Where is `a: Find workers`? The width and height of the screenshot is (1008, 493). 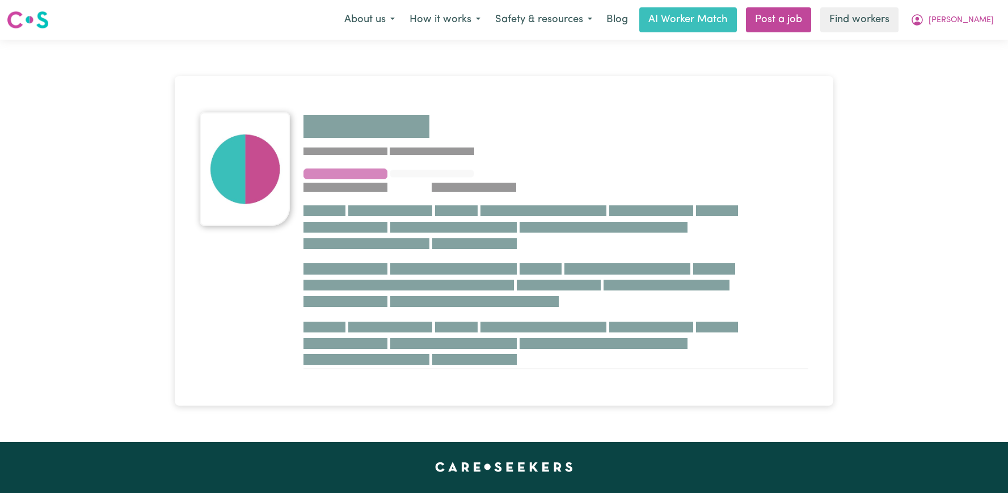 a: Find workers is located at coordinates (859, 20).